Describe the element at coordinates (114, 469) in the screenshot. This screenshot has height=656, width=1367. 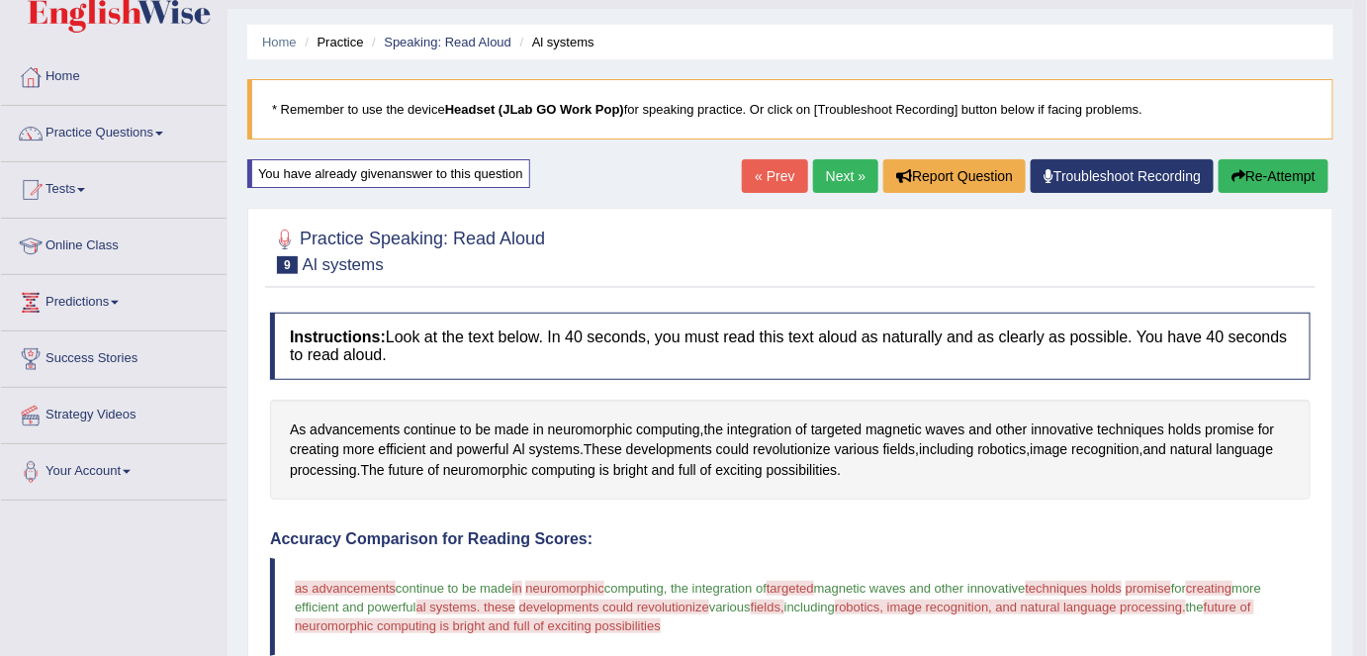
I see `a: Your Account` at that location.